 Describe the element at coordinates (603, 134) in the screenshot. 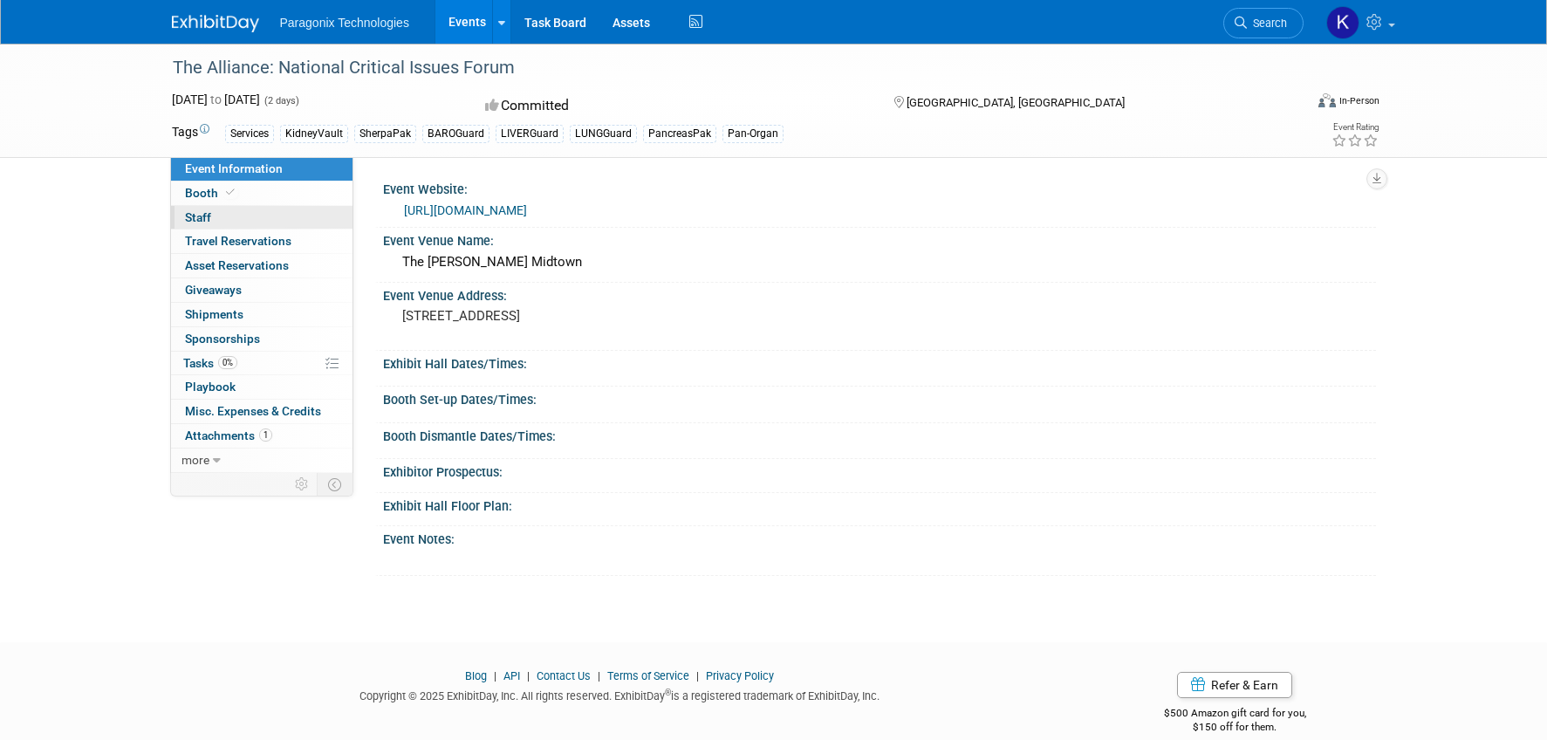

I see `div: LUNGGuard` at that location.